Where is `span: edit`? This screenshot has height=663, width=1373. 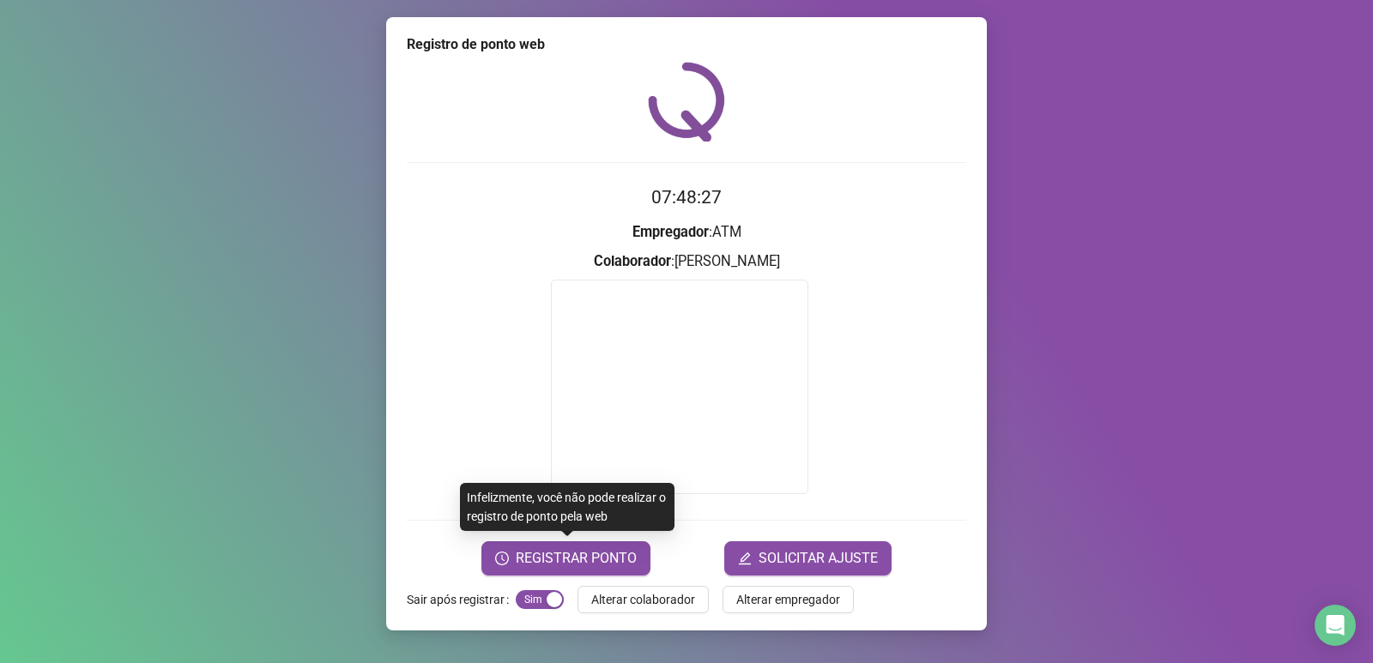 span: edit is located at coordinates (745, 559).